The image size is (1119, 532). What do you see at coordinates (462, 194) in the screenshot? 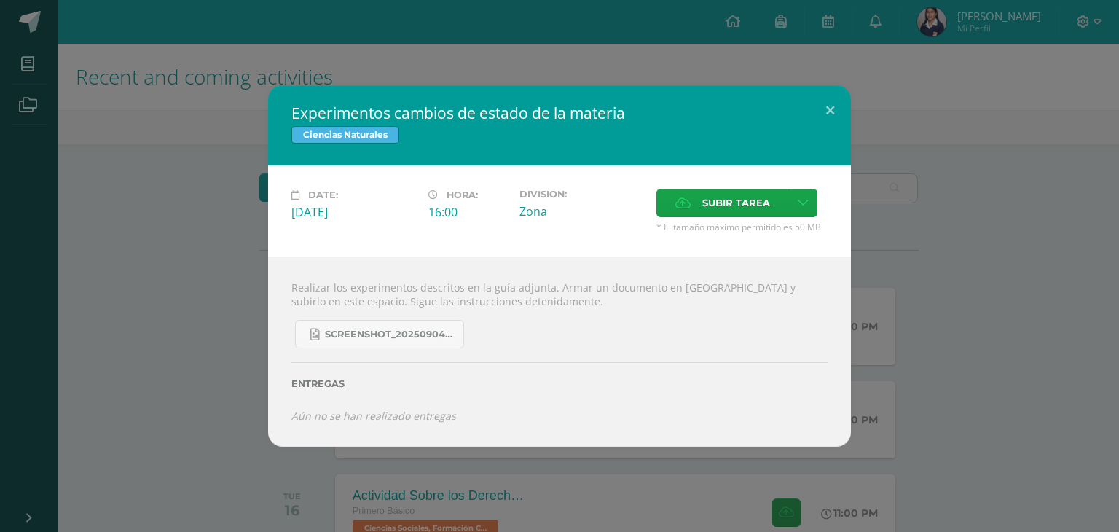
I see `span: Hora:` at bounding box center [462, 194].